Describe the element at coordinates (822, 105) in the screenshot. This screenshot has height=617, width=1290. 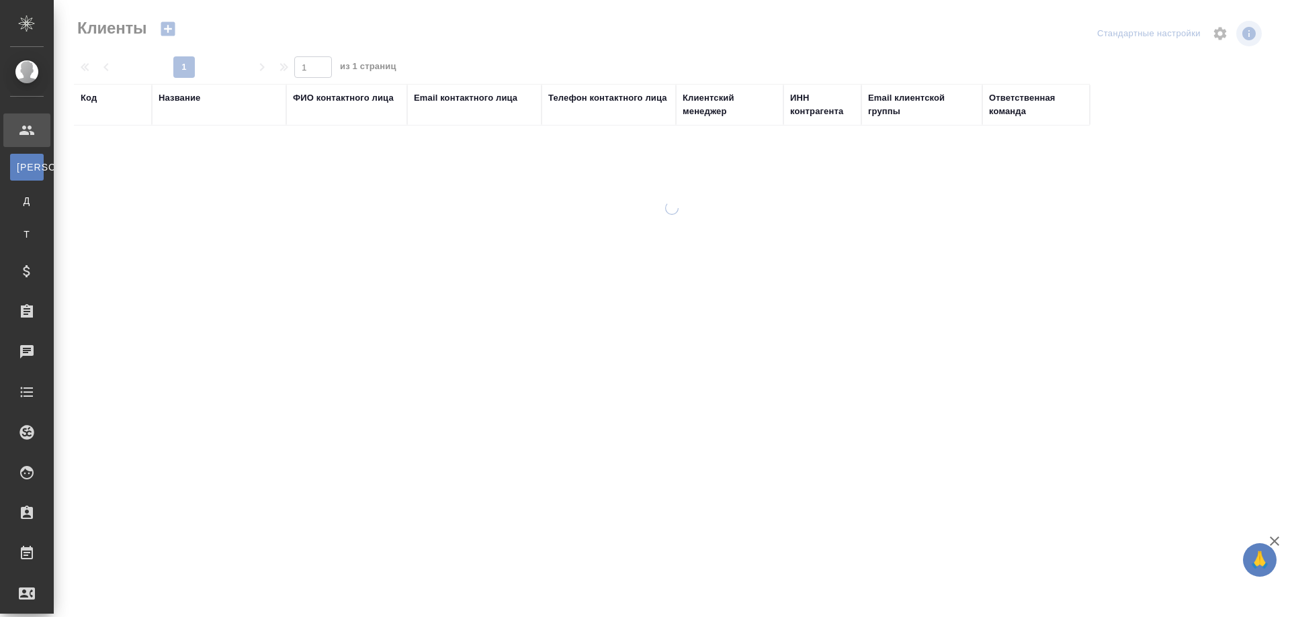
I see `div: ИНН контрагента` at that location.